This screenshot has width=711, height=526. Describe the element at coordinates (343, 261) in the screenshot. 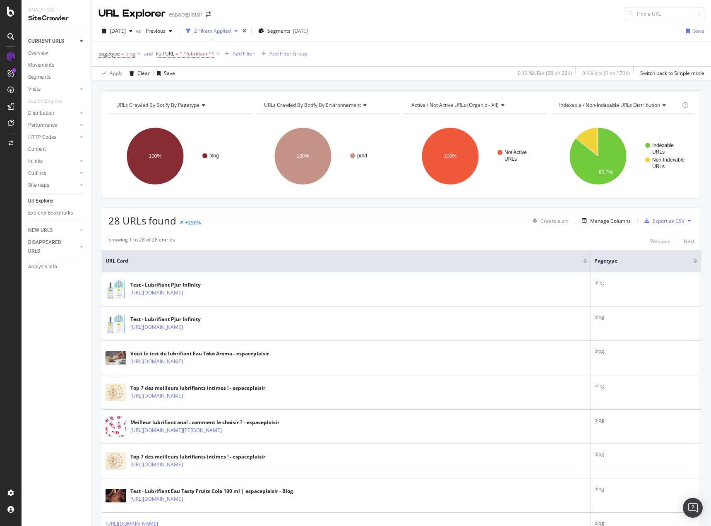

I see `span: URL Card` at that location.